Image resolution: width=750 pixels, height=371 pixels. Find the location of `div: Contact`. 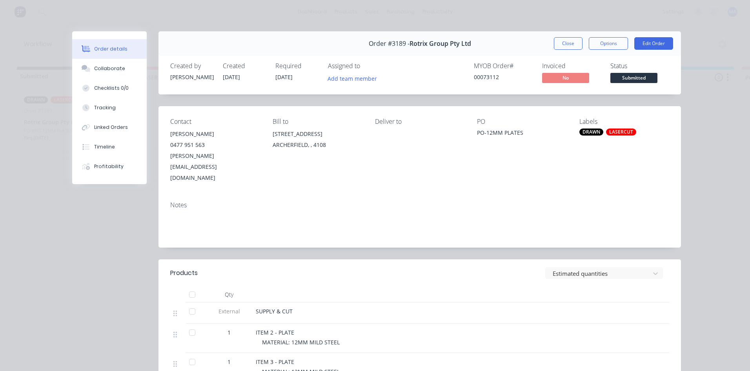

div: Contact is located at coordinates (215, 122).